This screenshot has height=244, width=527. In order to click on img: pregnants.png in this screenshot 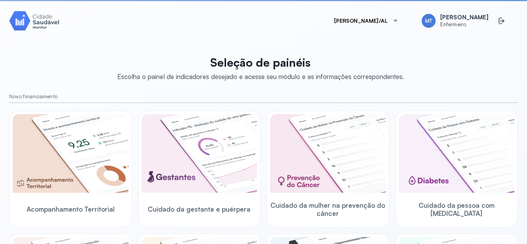, I will do `click(199, 154)`.